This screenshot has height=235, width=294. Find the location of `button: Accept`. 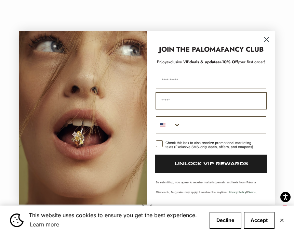

button: Accept is located at coordinates (259, 220).